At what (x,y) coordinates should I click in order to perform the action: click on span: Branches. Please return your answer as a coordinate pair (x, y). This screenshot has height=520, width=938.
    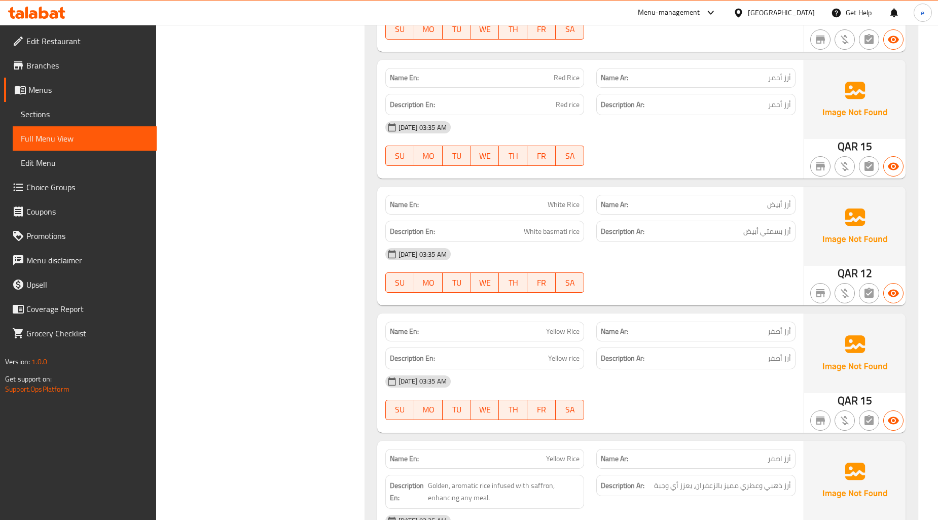
    Looking at the image, I should click on (87, 65).